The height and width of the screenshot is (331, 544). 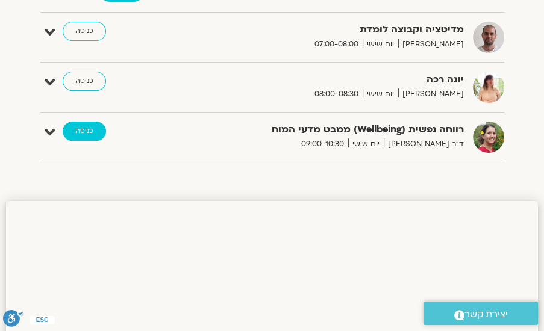 I want to click on strong: מדיטציה וקבוצה לומדת, so click(x=334, y=30).